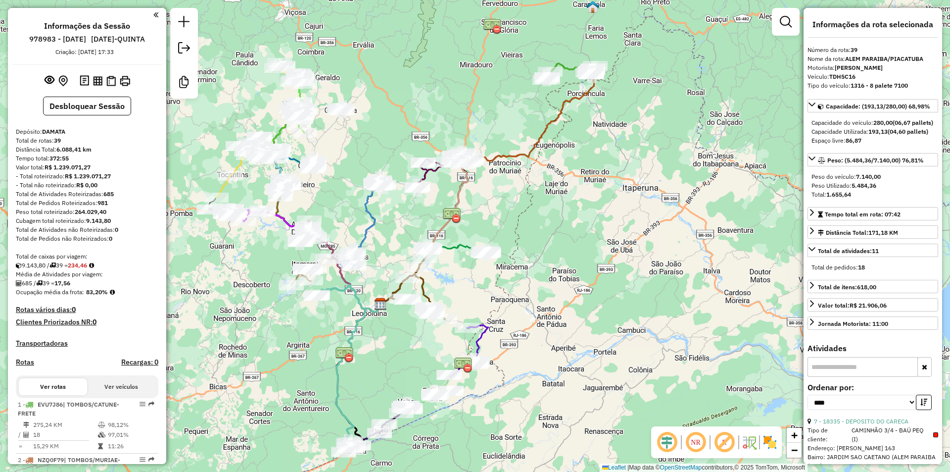  What do you see at coordinates (131, 446) in the screenshot?
I see `td: 11:26` at bounding box center [131, 446].